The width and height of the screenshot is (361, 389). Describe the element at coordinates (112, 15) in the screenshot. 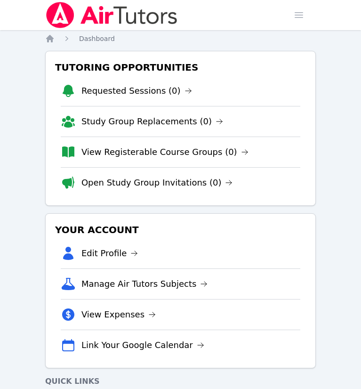

I see `img: Air Tutors` at that location.